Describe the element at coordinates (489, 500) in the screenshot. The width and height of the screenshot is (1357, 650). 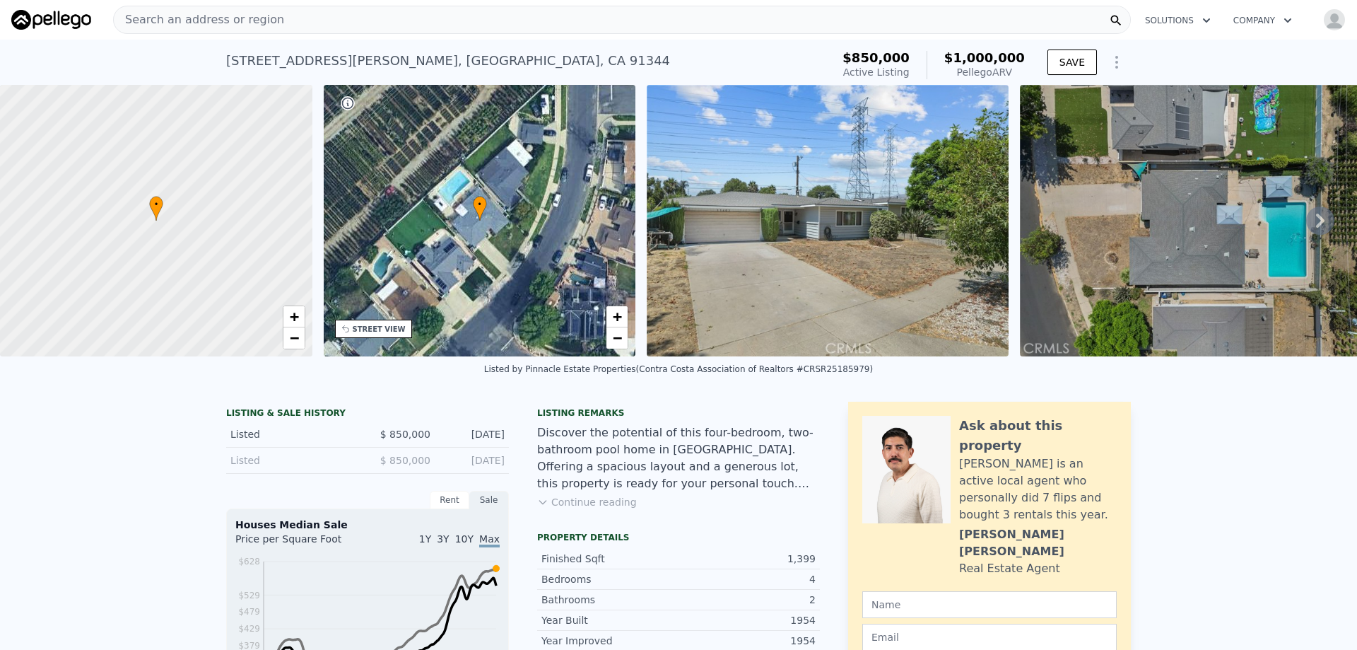
I see `div: Sale` at that location.